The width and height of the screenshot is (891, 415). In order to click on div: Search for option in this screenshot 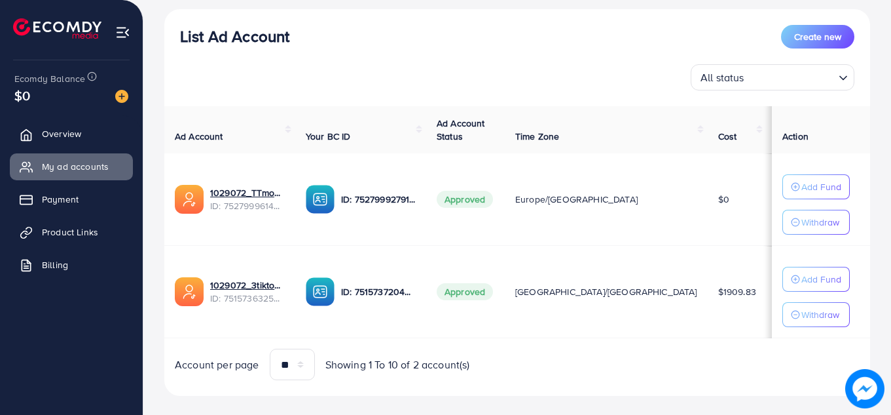, I will do `click(773, 77)`.